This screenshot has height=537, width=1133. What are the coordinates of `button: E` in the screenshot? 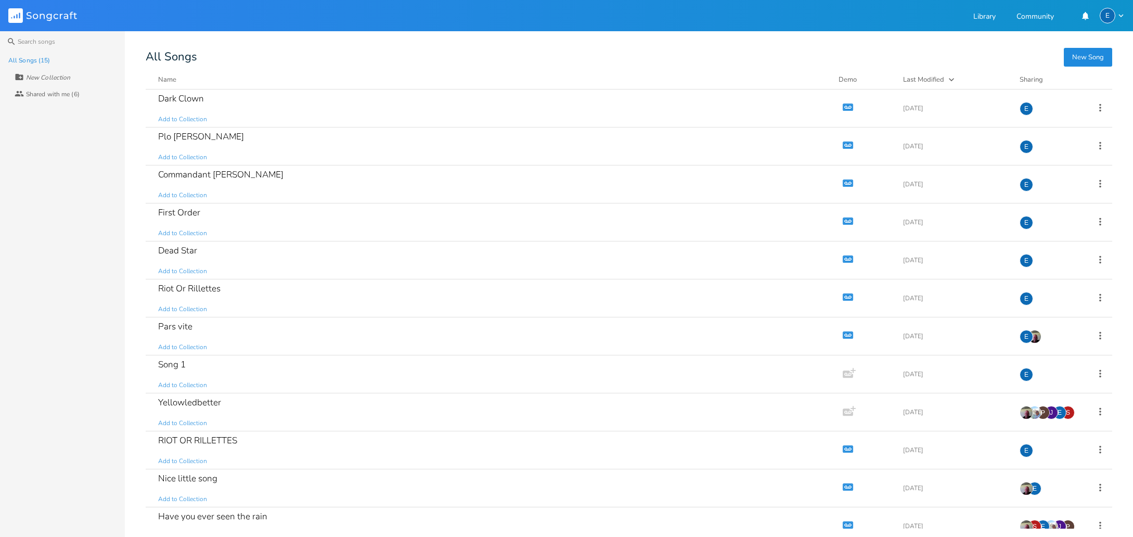 It's located at (1113, 16).